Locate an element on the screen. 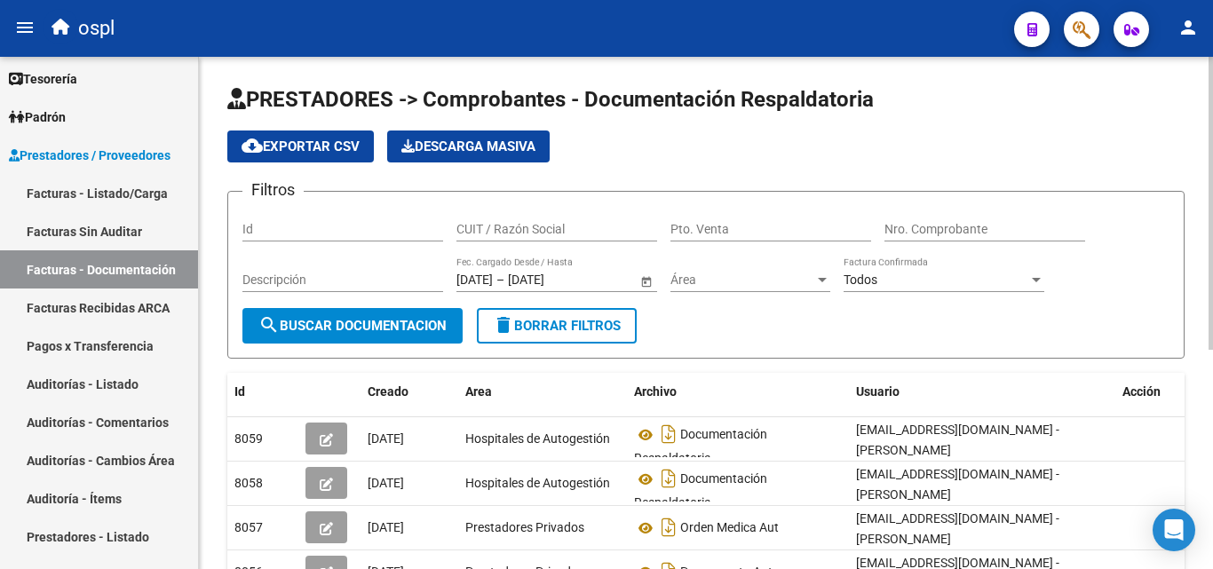  span: Todos is located at coordinates (861, 280).